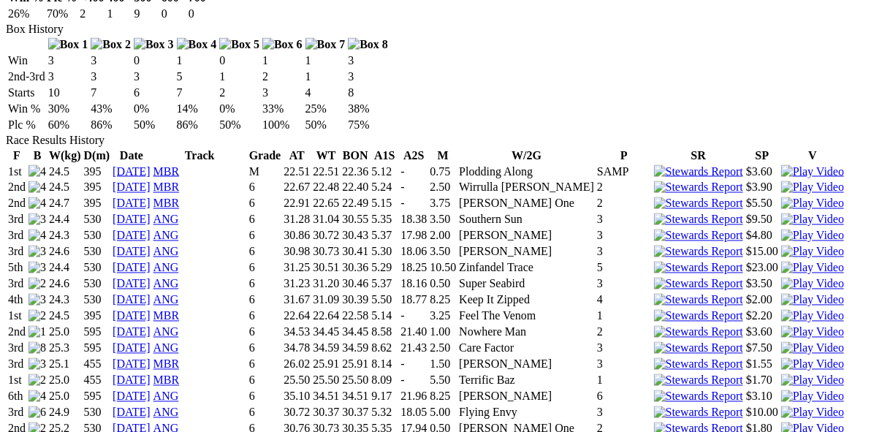 The height and width of the screenshot is (432, 893). Describe the element at coordinates (65, 172) in the screenshot. I see `td: 24.5` at that location.